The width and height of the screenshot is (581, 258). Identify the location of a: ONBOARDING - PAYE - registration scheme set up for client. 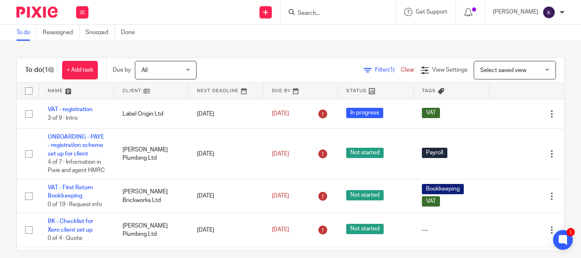
(76, 145).